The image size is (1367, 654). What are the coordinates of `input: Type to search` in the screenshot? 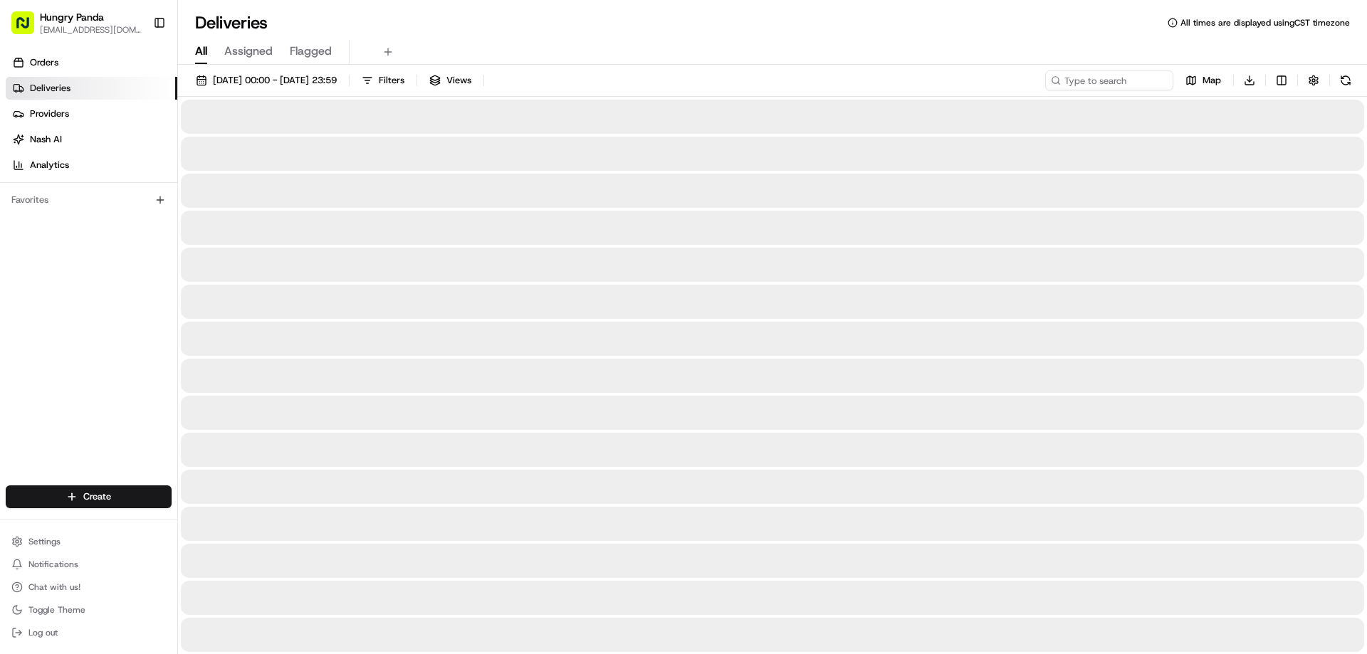 It's located at (1109, 80).